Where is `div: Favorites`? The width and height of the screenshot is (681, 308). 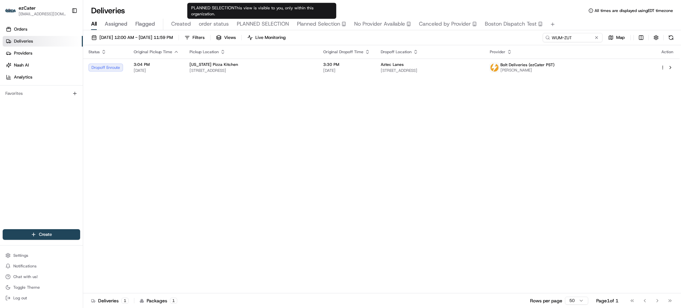
div: Favorites is located at coordinates (41, 93).